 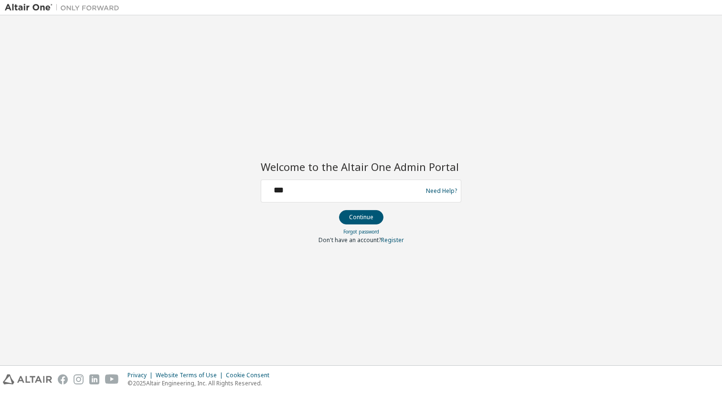 What do you see at coordinates (441, 191) in the screenshot?
I see `a: Need Help?` at bounding box center [441, 191].